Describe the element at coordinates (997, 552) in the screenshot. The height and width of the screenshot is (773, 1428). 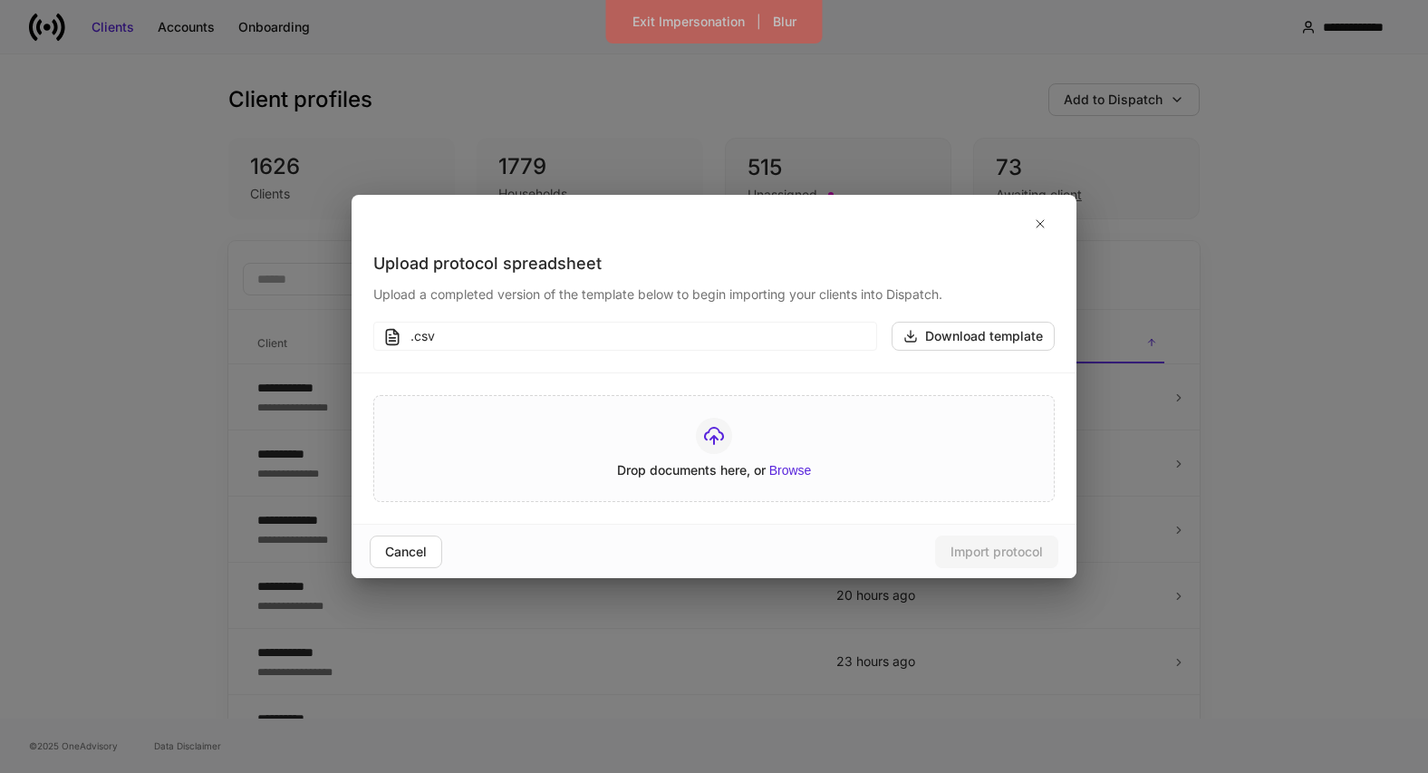
I see `button: Import protocol` at that location.